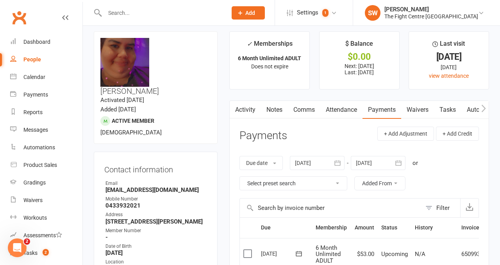 The image size is (500, 265). What do you see at coordinates (443, 208) in the screenshot?
I see `div: Filter` at bounding box center [443, 208].